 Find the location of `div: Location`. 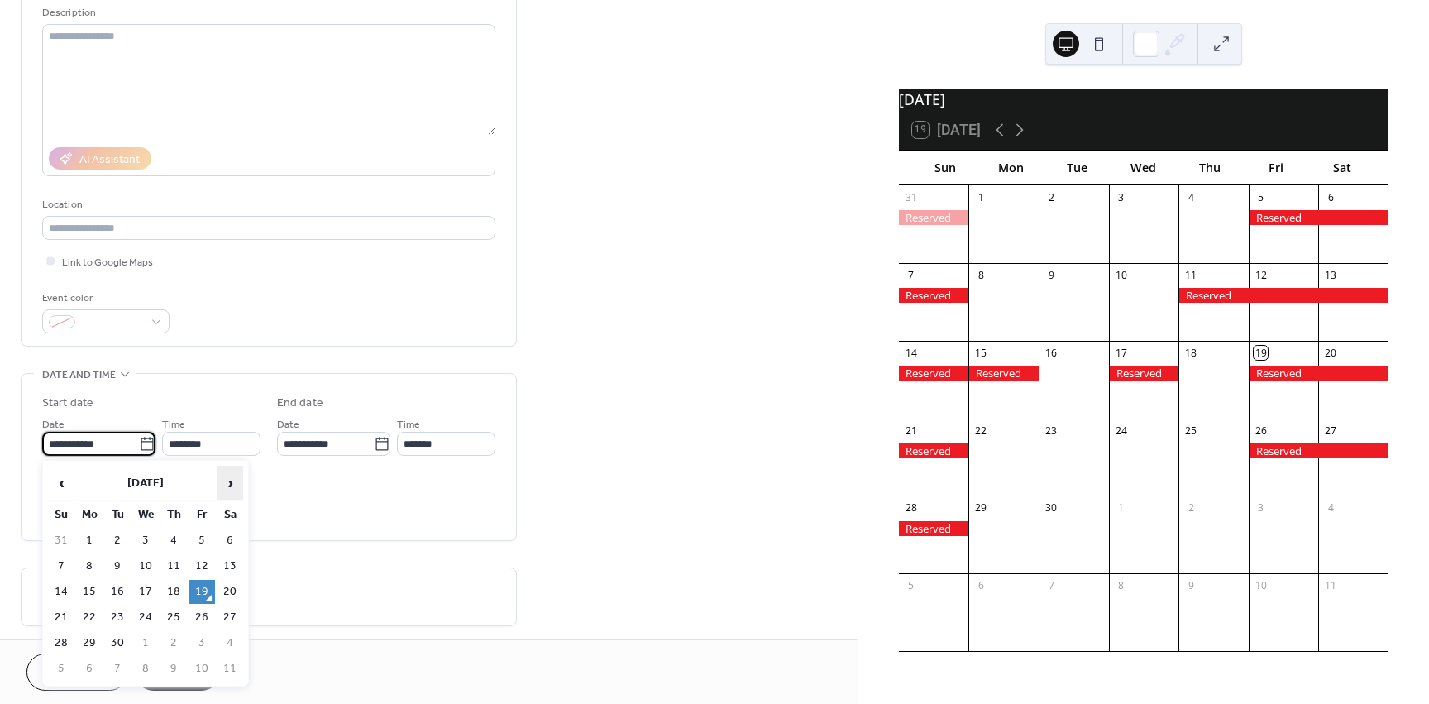

div: Location is located at coordinates (267, 204).